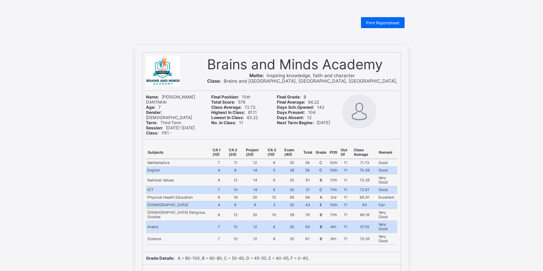  What do you see at coordinates (274, 152) in the screenshot?
I see `th: CA 3 (10)` at bounding box center [274, 152].